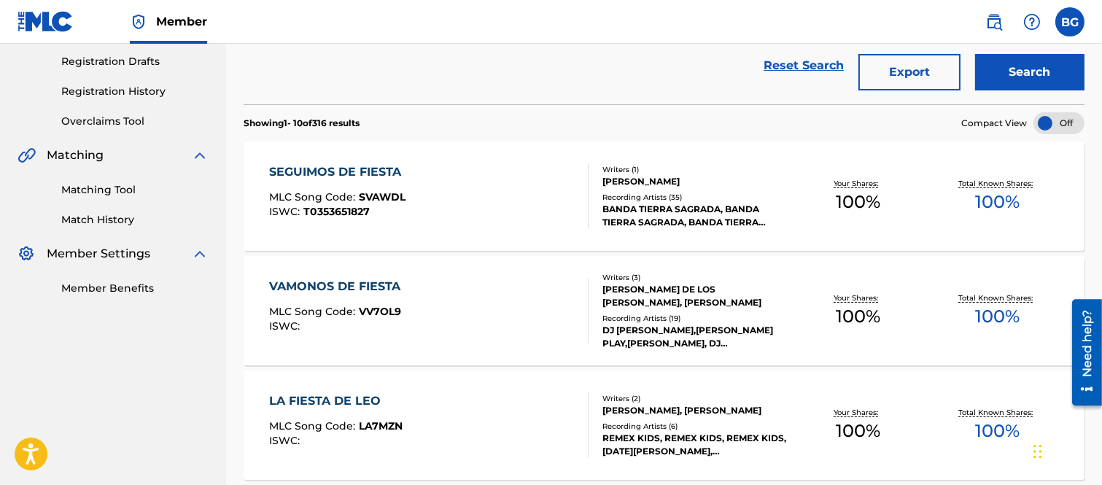  Describe the element at coordinates (139, 22) in the screenshot. I see `img: Top Rightsholder` at that location.